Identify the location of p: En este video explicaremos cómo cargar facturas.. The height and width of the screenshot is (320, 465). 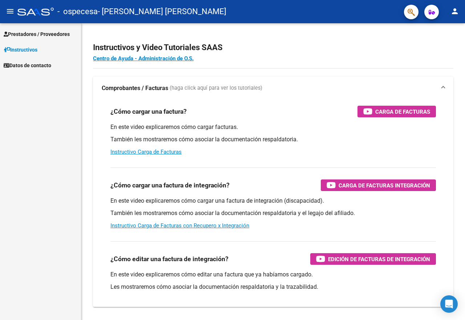
(273, 127).